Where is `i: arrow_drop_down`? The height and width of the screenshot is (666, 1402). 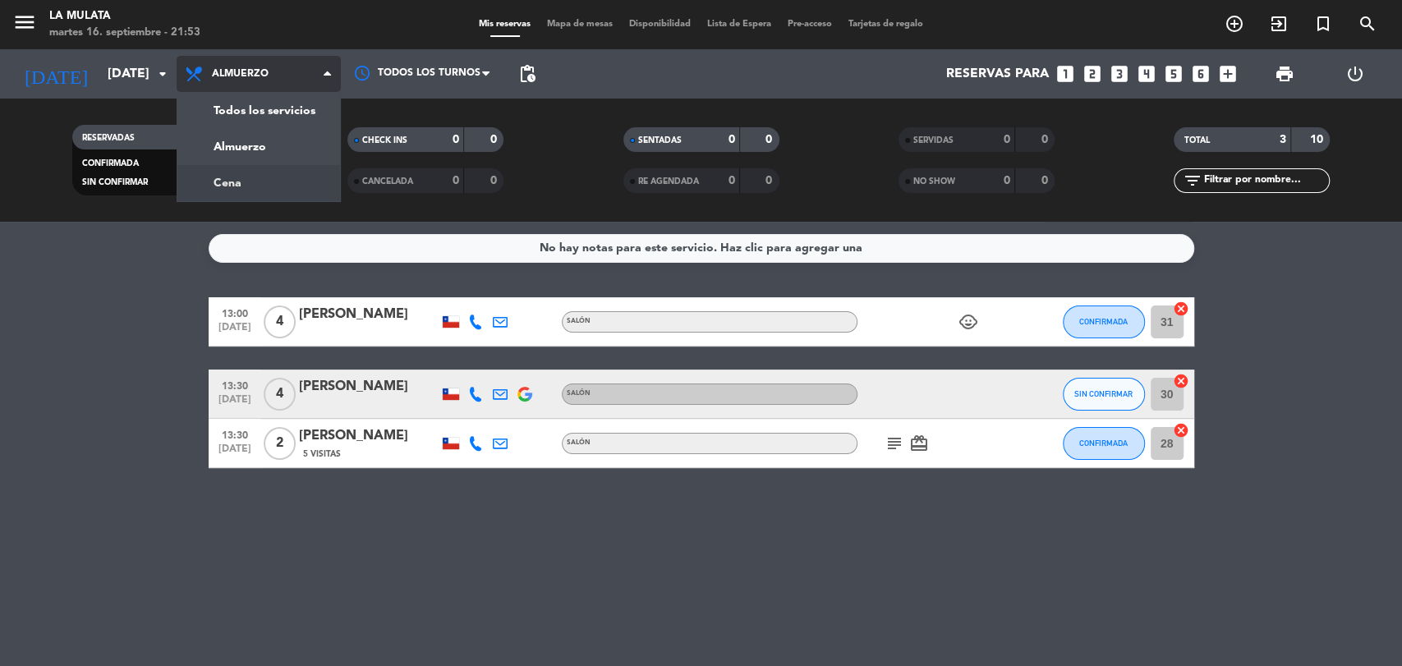 i: arrow_drop_down is located at coordinates (163, 74).